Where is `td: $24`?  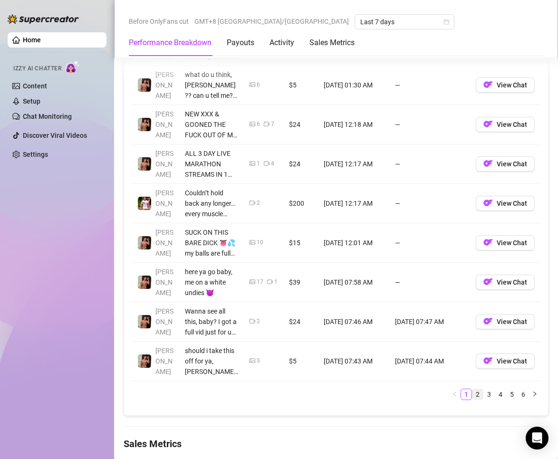 td: $24 is located at coordinates (300, 322).